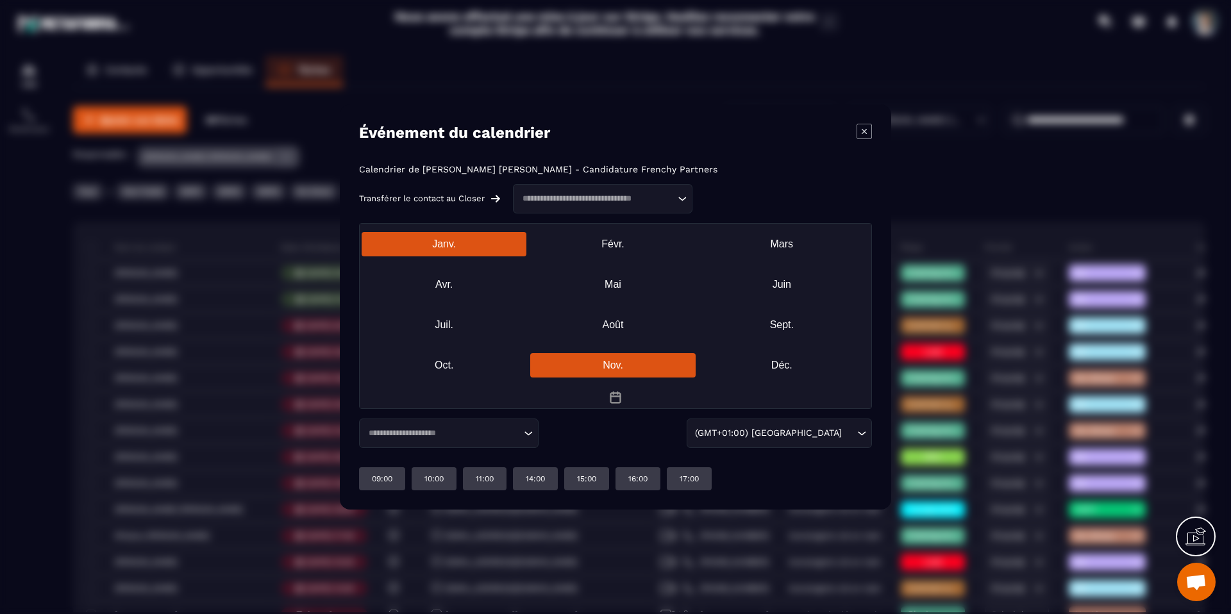 The height and width of the screenshot is (614, 1231). I want to click on div: Sept., so click(782, 325).